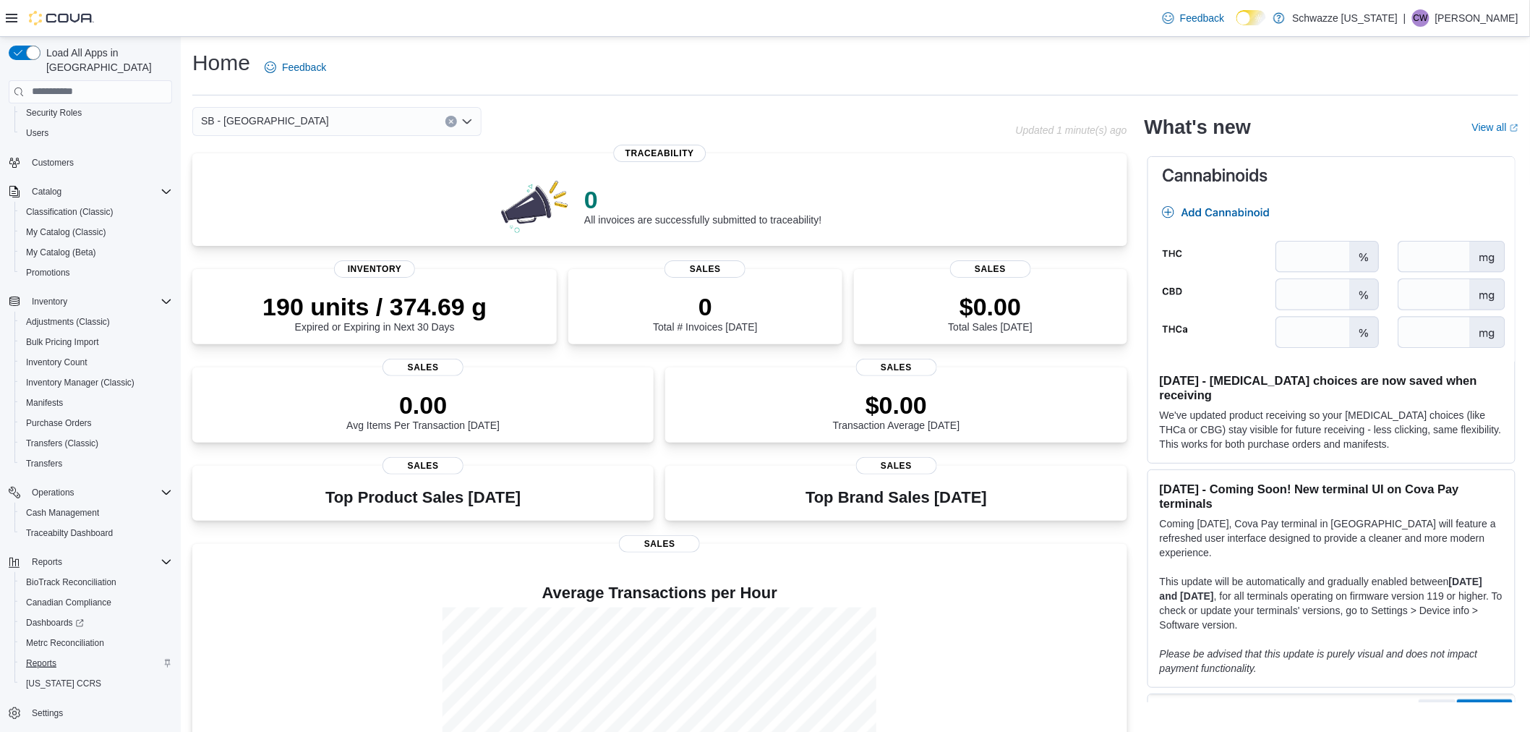  What do you see at coordinates (96, 663) in the screenshot?
I see `button: Reports` at bounding box center [96, 663].